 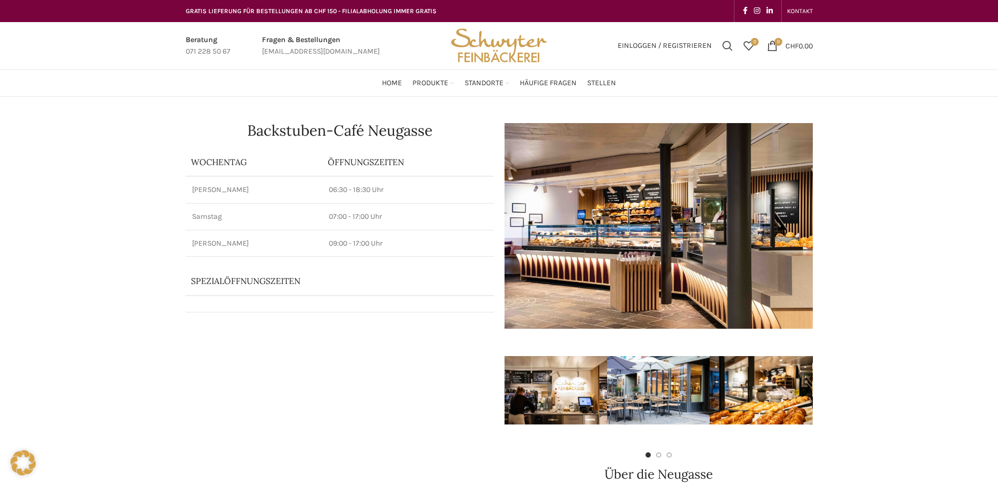 I want to click on a: Stellen, so click(x=601, y=83).